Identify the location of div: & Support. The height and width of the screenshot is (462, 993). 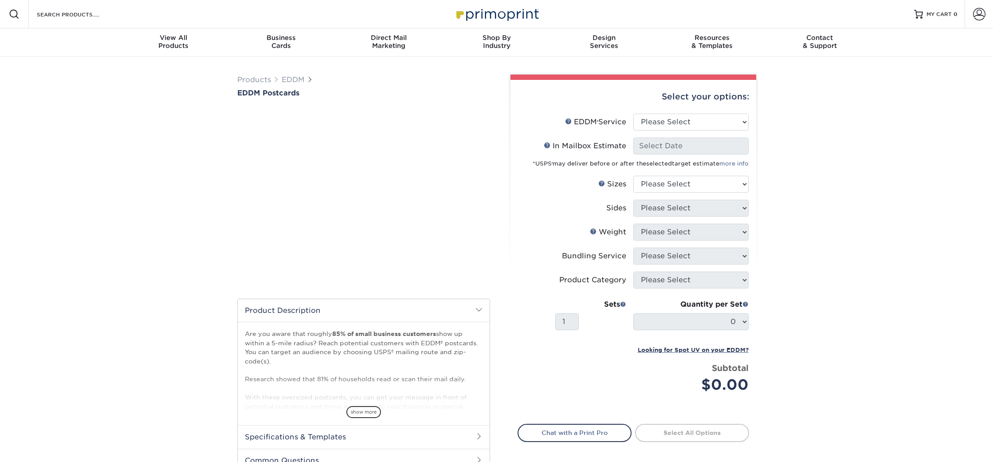
(820, 42).